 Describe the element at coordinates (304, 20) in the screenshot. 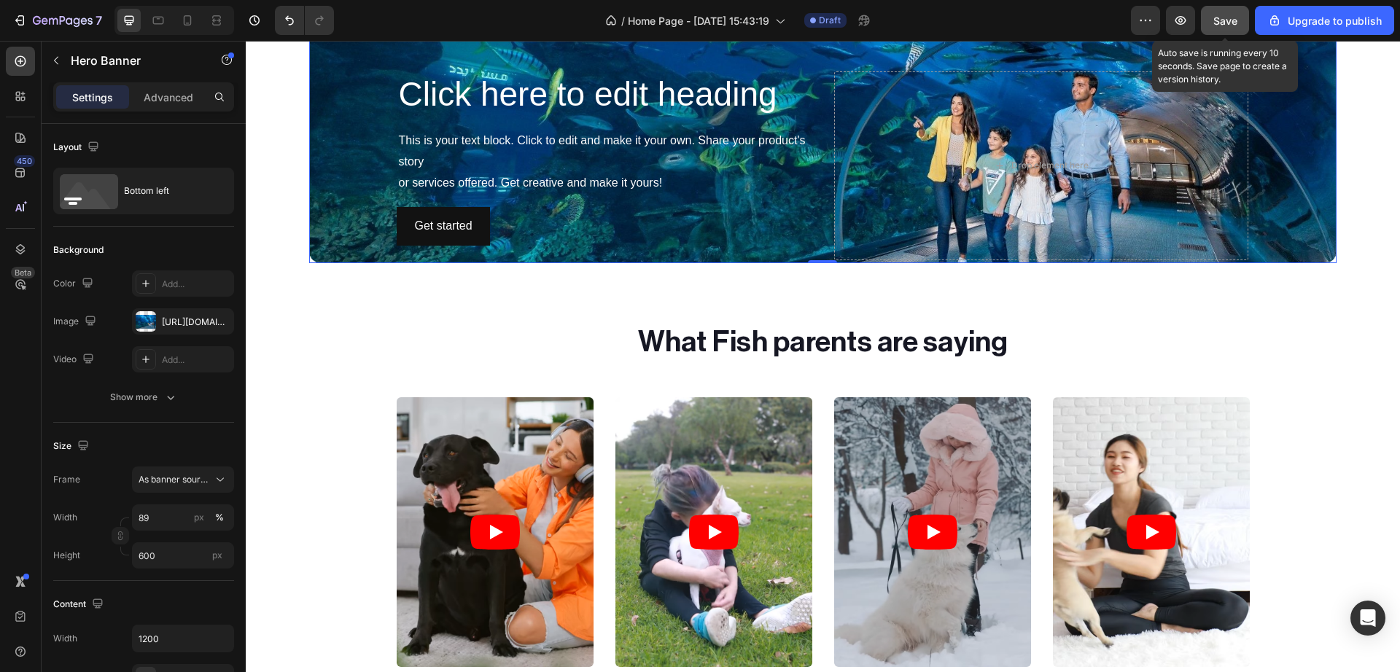

I see `div: Undo/Redo` at that location.